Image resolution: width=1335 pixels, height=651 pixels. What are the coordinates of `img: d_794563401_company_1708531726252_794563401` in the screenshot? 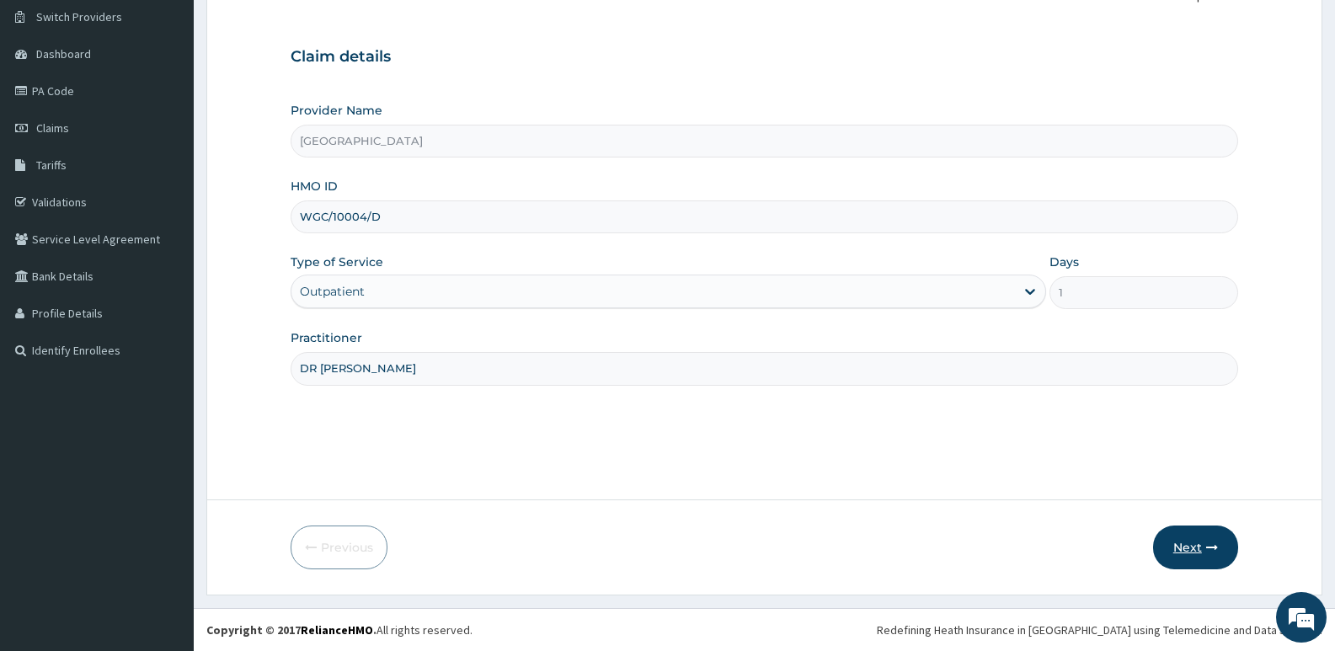 It's located at (50, 105).